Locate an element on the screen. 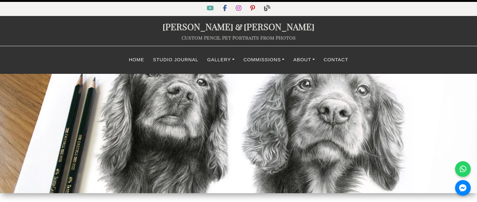 The width and height of the screenshot is (477, 202). a: Pinterest is located at coordinates (253, 8).